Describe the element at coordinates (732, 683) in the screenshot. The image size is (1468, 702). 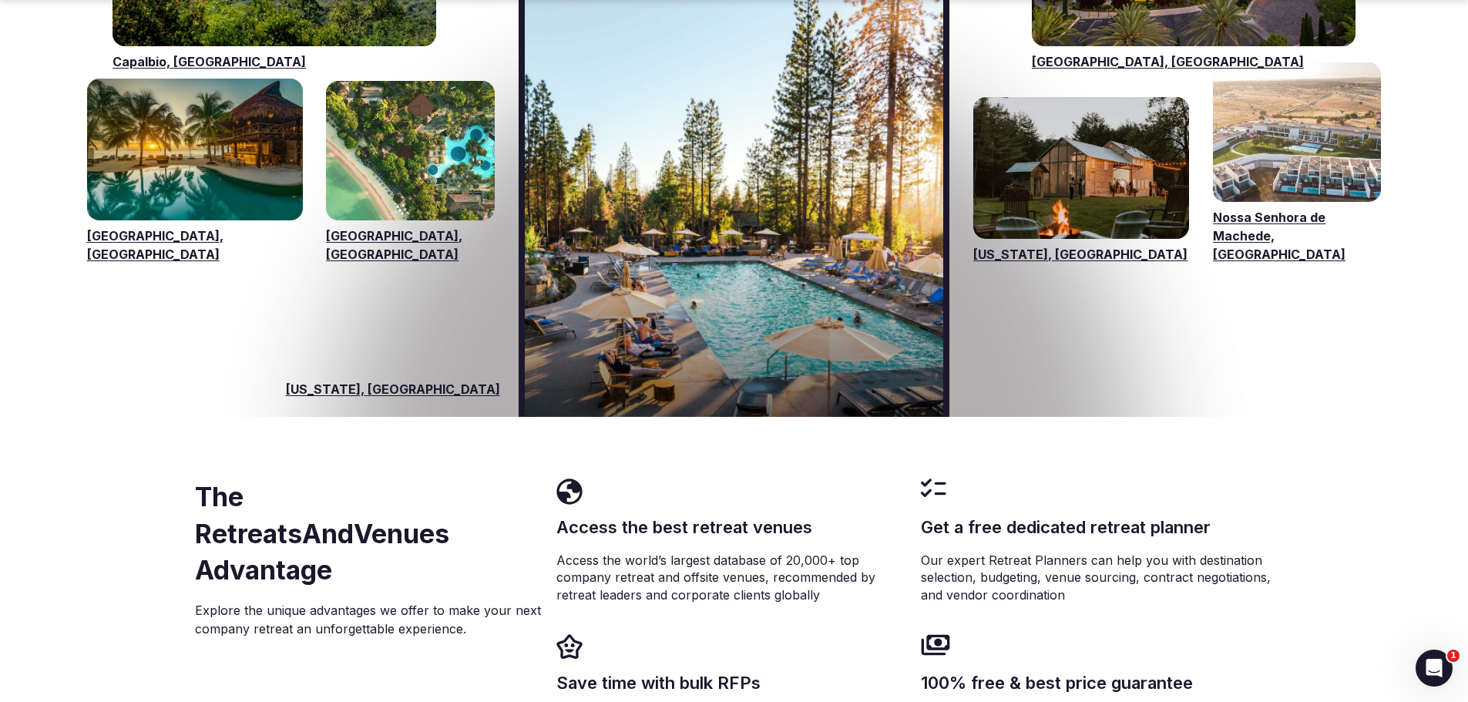
I see `h3: Save time with bulk RFPs` at that location.